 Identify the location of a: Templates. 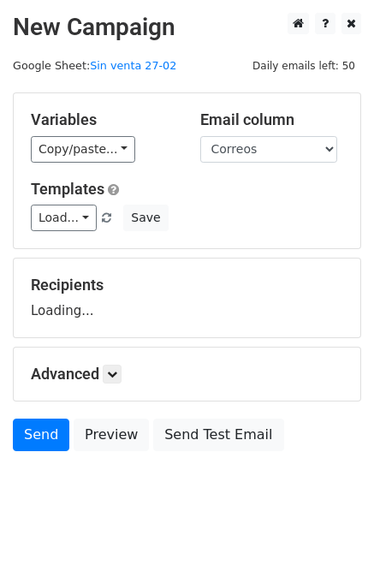
(68, 188).